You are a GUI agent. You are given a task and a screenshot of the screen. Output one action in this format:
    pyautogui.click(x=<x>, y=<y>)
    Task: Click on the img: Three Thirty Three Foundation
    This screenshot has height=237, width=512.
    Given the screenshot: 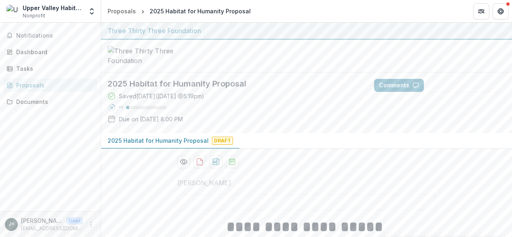 What is the action you would take?
    pyautogui.click(x=148, y=56)
    